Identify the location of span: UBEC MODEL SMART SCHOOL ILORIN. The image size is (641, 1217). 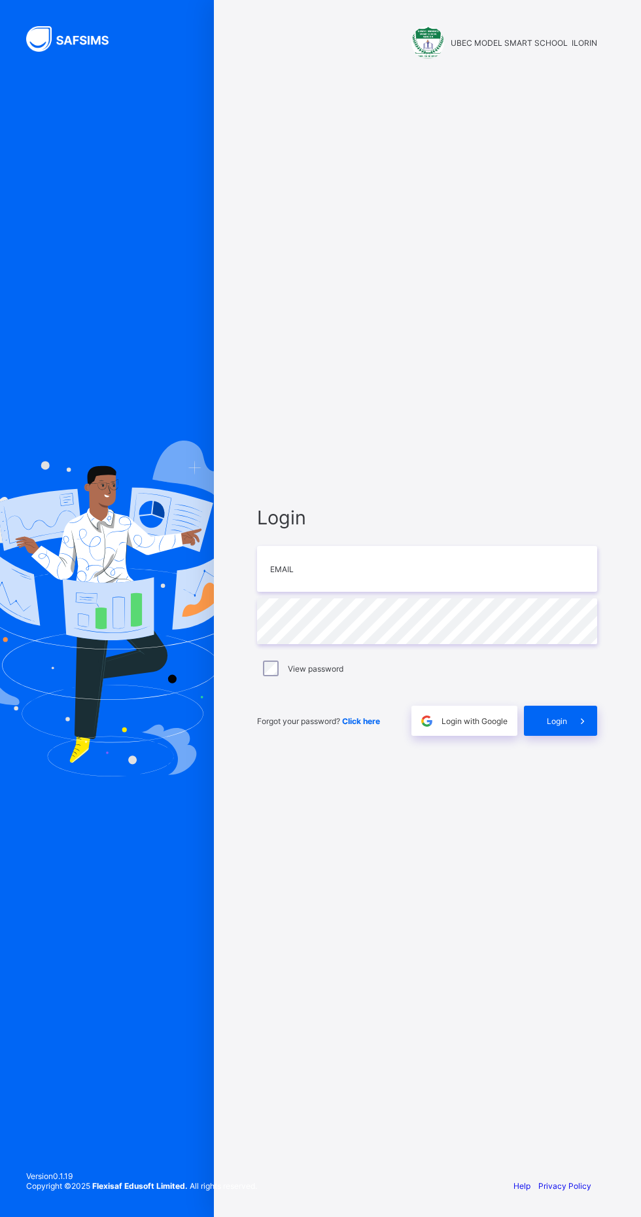
(524, 43).